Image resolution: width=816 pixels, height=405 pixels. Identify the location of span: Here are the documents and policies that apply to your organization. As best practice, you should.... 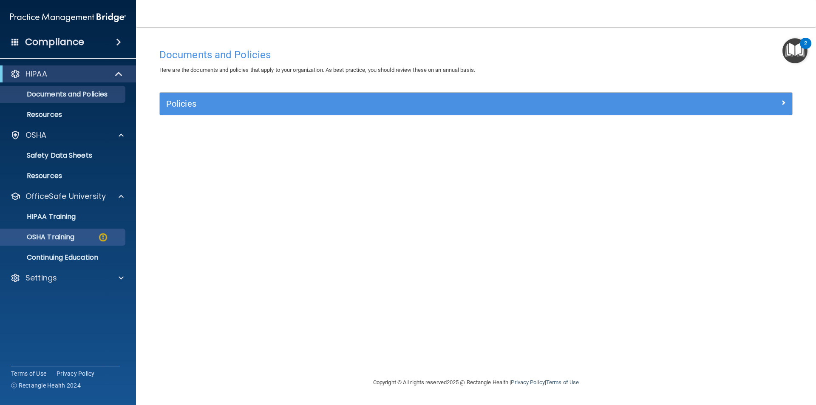
(317, 70).